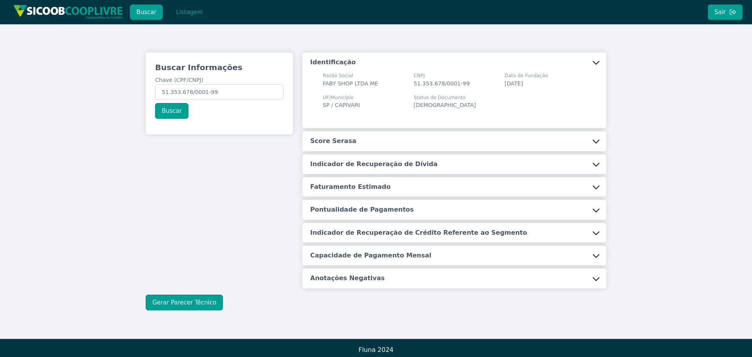  What do you see at coordinates (371, 255) in the screenshot?
I see `h5: Capacidade de Pagamento Mensal` at bounding box center [371, 255].